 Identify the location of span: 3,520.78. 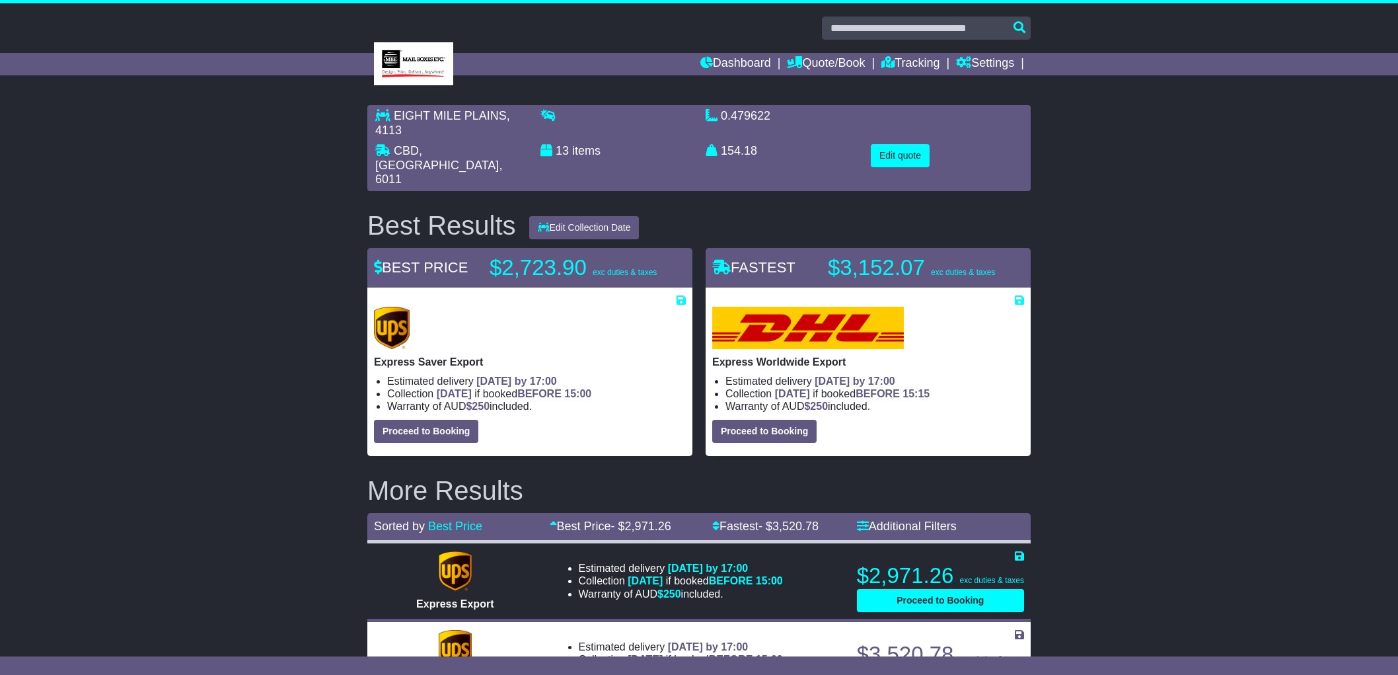
(796, 526).